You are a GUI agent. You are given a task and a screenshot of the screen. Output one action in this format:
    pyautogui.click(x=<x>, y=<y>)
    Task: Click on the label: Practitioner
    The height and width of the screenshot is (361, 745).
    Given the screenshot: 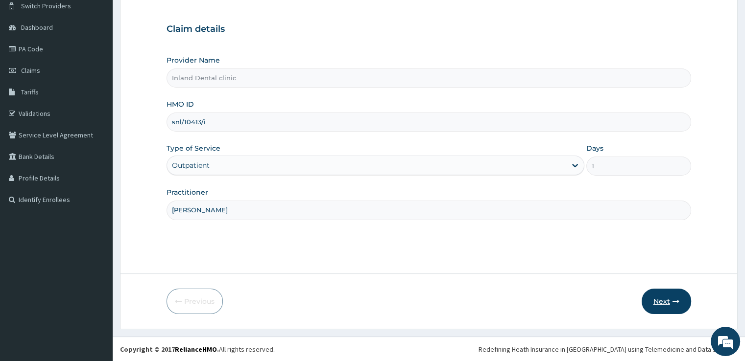 What is the action you would take?
    pyautogui.click(x=187, y=192)
    